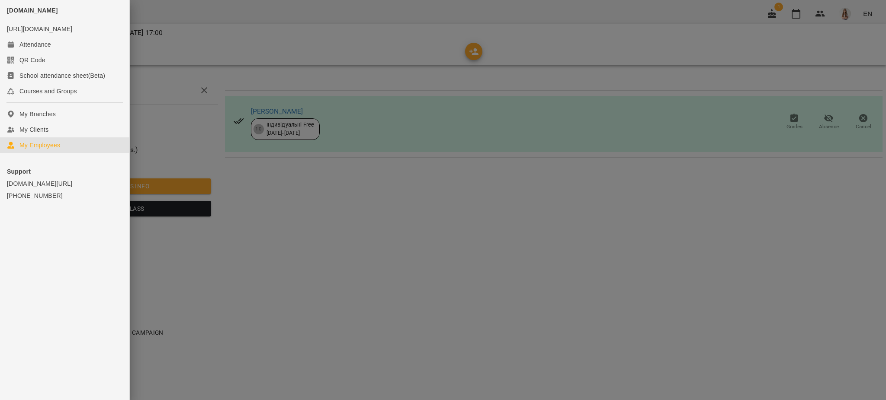 This screenshot has height=400, width=886. Describe the element at coordinates (48, 91) in the screenshot. I see `div: Courses and Groups` at that location.